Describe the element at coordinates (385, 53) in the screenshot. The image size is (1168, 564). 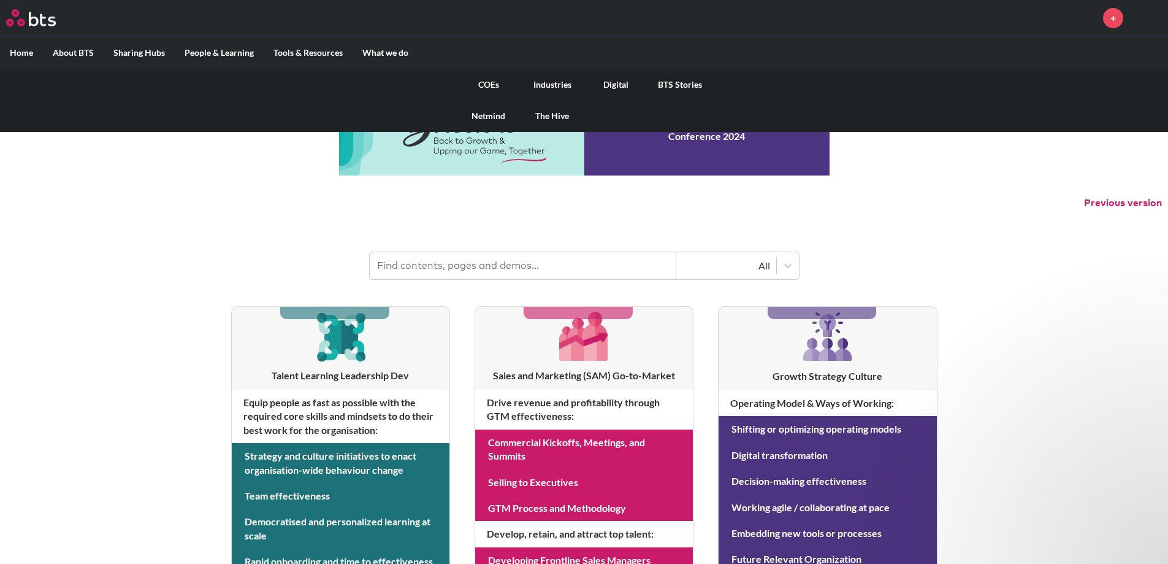
I see `label: What we do` at that location.